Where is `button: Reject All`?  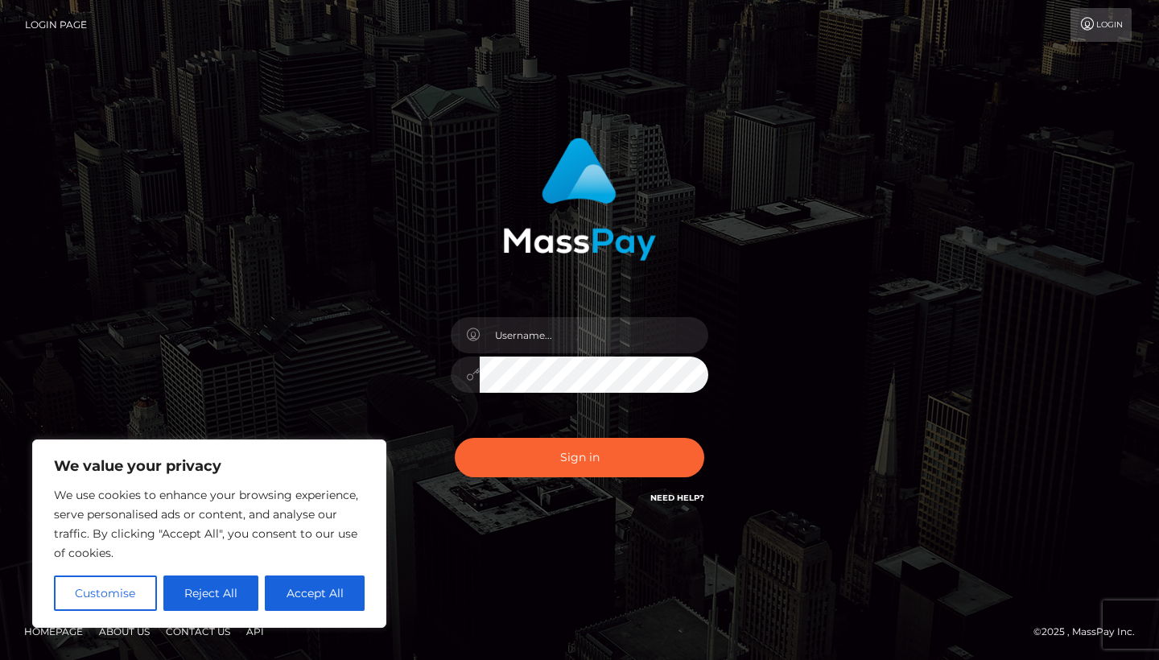 button: Reject All is located at coordinates (211, 593).